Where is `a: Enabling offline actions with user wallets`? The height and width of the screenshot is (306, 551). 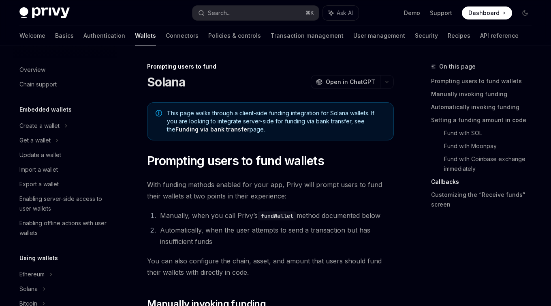
a: Enabling offline actions with user wallets is located at coordinates (65, 228).